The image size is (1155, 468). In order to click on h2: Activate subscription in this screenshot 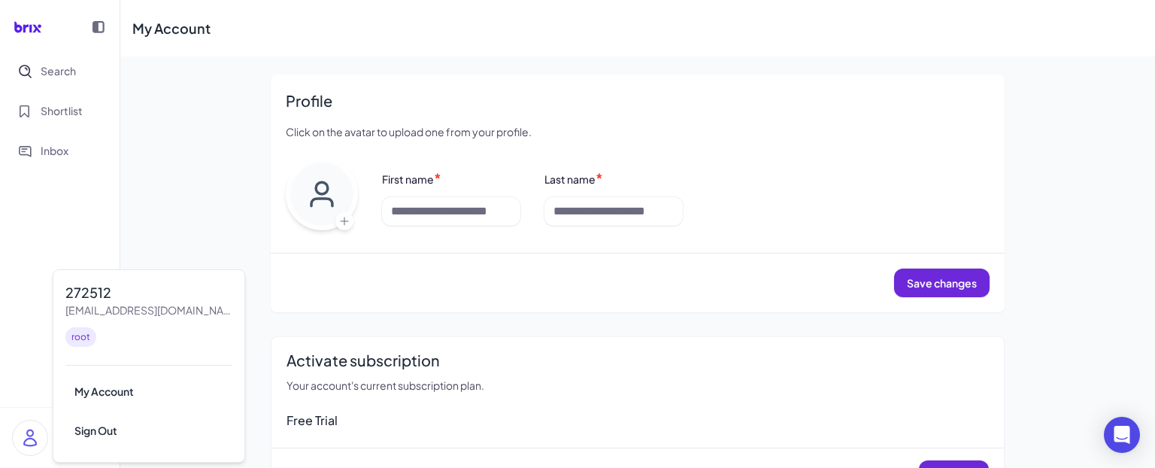, I will do `click(638, 360)`.